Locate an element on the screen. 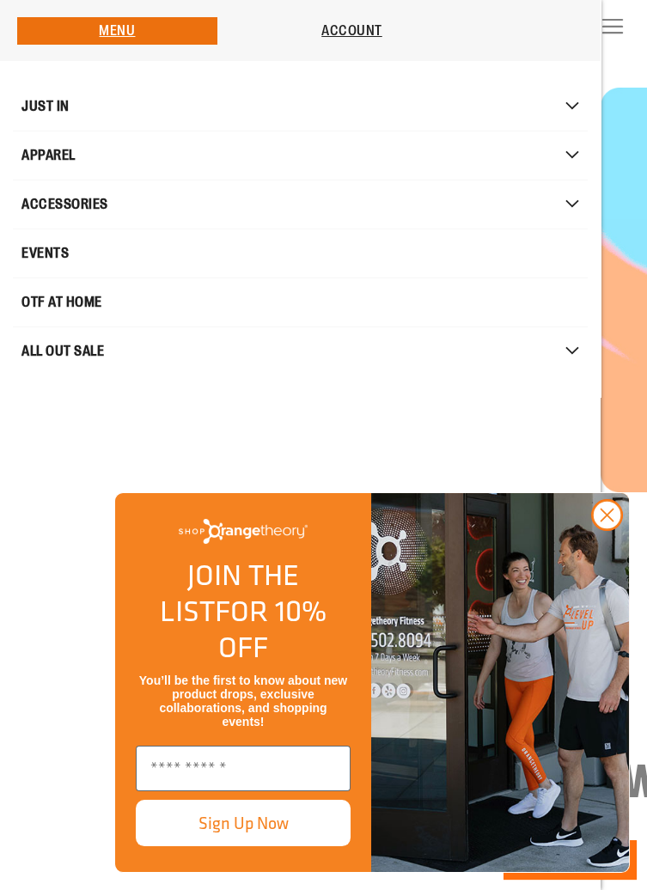 This screenshot has height=890, width=647. span: ACCESSORIES is located at coordinates (64, 204).